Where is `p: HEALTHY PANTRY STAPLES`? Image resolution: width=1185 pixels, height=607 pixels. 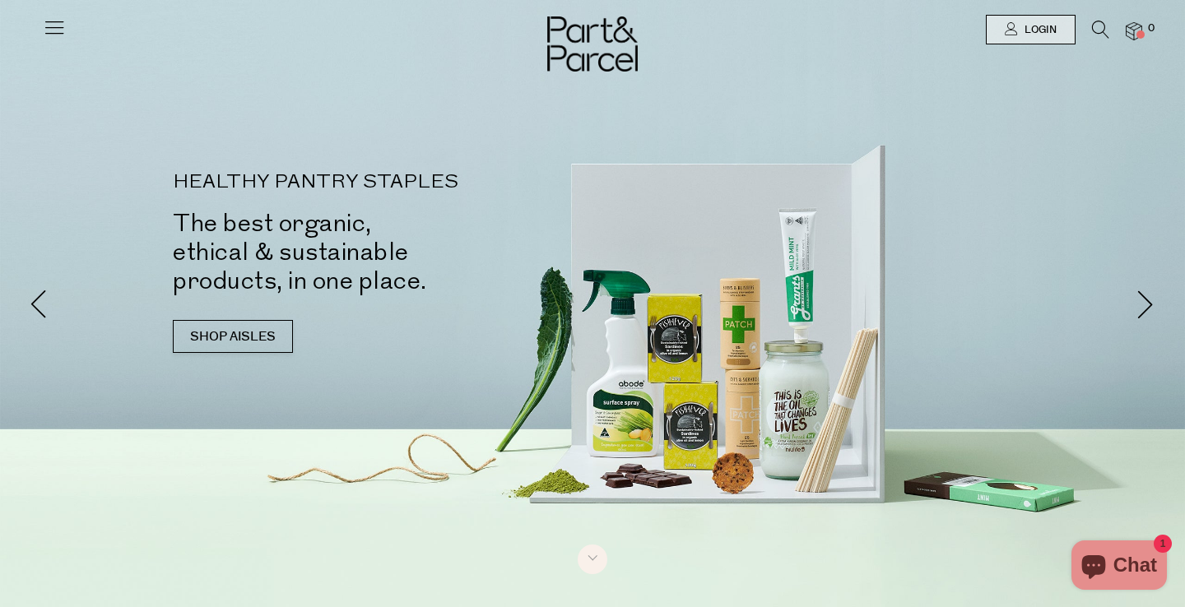 p: HEALTHY PANTRY STAPLES is located at coordinates (395, 183).